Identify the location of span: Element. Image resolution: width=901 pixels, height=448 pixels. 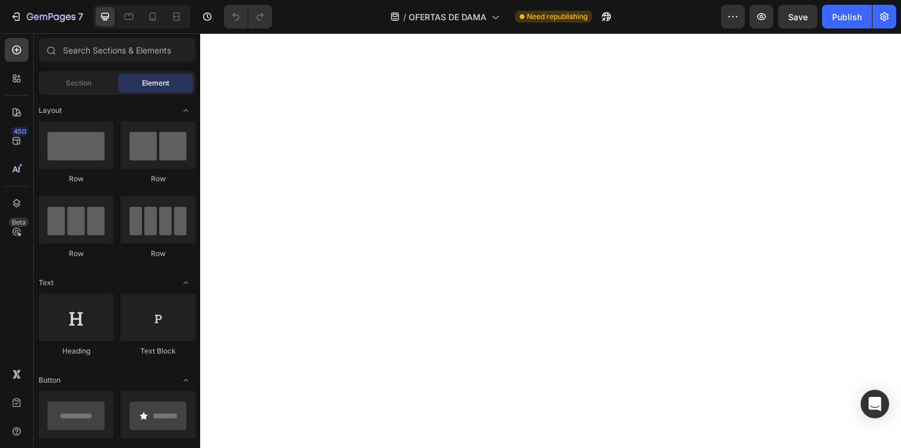
(156, 83).